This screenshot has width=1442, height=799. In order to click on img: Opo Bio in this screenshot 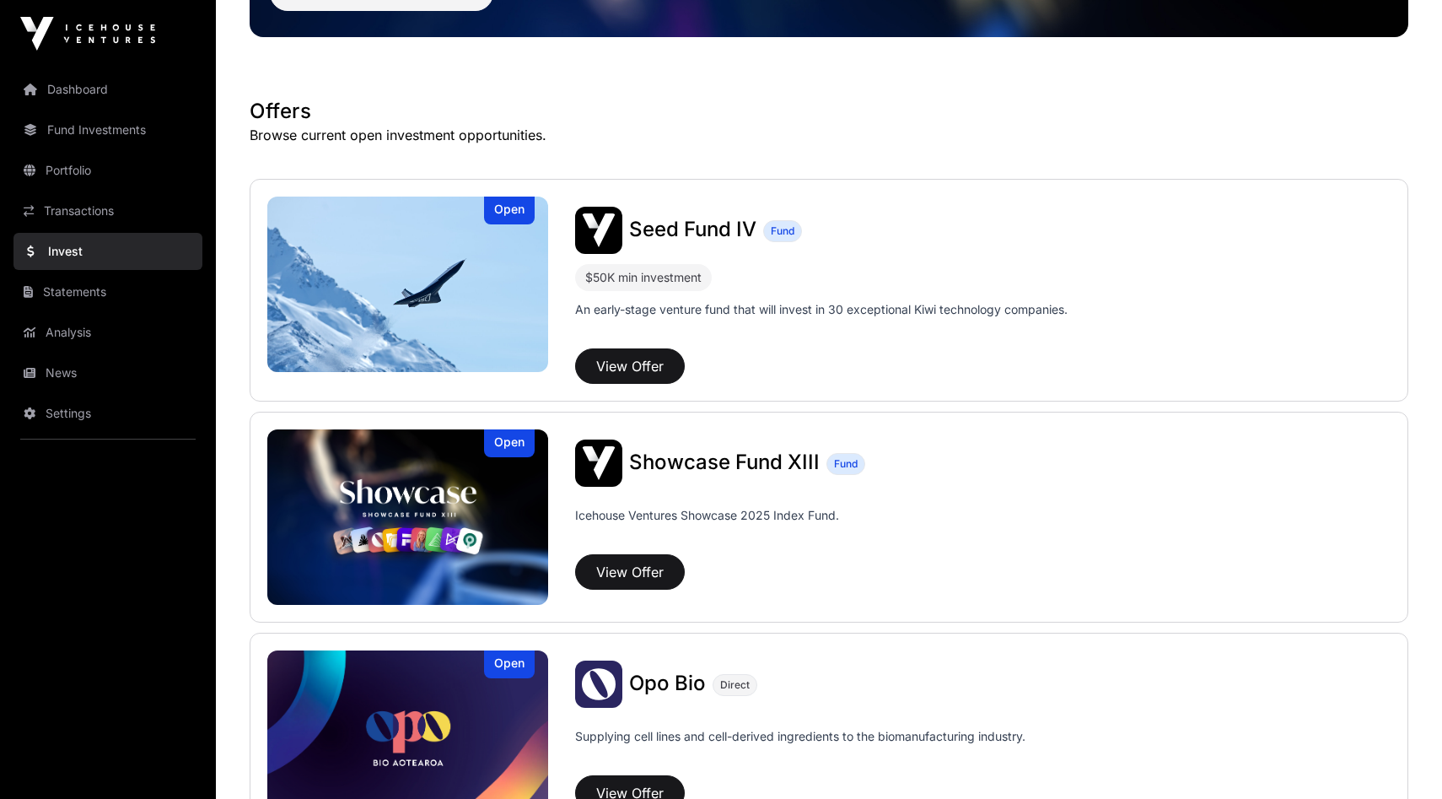, I will do `click(599, 684)`.